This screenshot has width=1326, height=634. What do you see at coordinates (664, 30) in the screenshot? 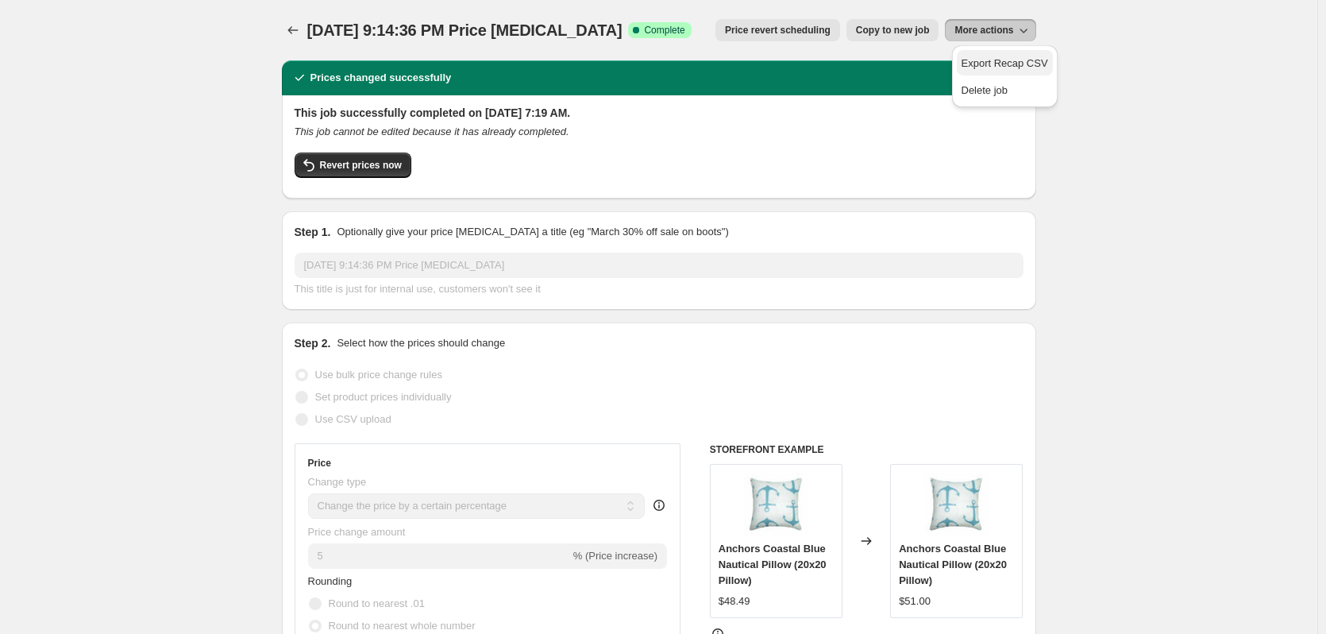
I see `span: Complete` at bounding box center [664, 30].